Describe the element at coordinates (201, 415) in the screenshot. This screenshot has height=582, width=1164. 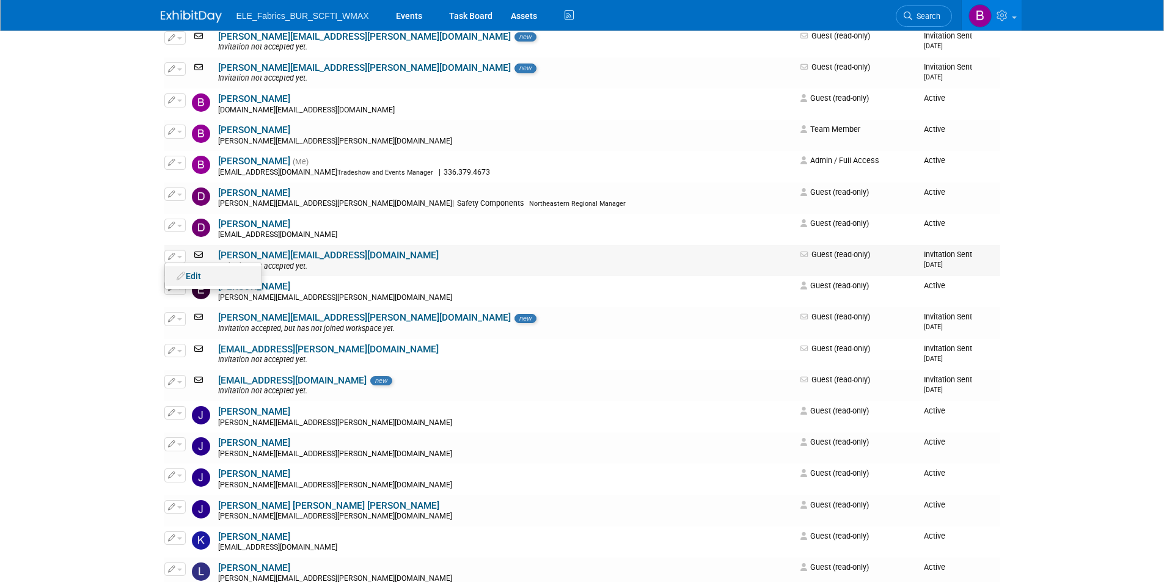
I see `img: Jamie Reid` at that location.